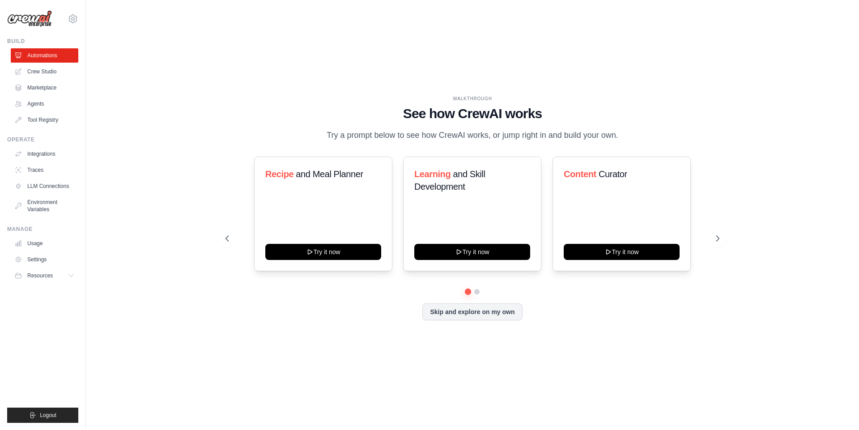 Image resolution: width=859 pixels, height=430 pixels. Describe the element at coordinates (44, 260) in the screenshot. I see `a: Settings` at that location.